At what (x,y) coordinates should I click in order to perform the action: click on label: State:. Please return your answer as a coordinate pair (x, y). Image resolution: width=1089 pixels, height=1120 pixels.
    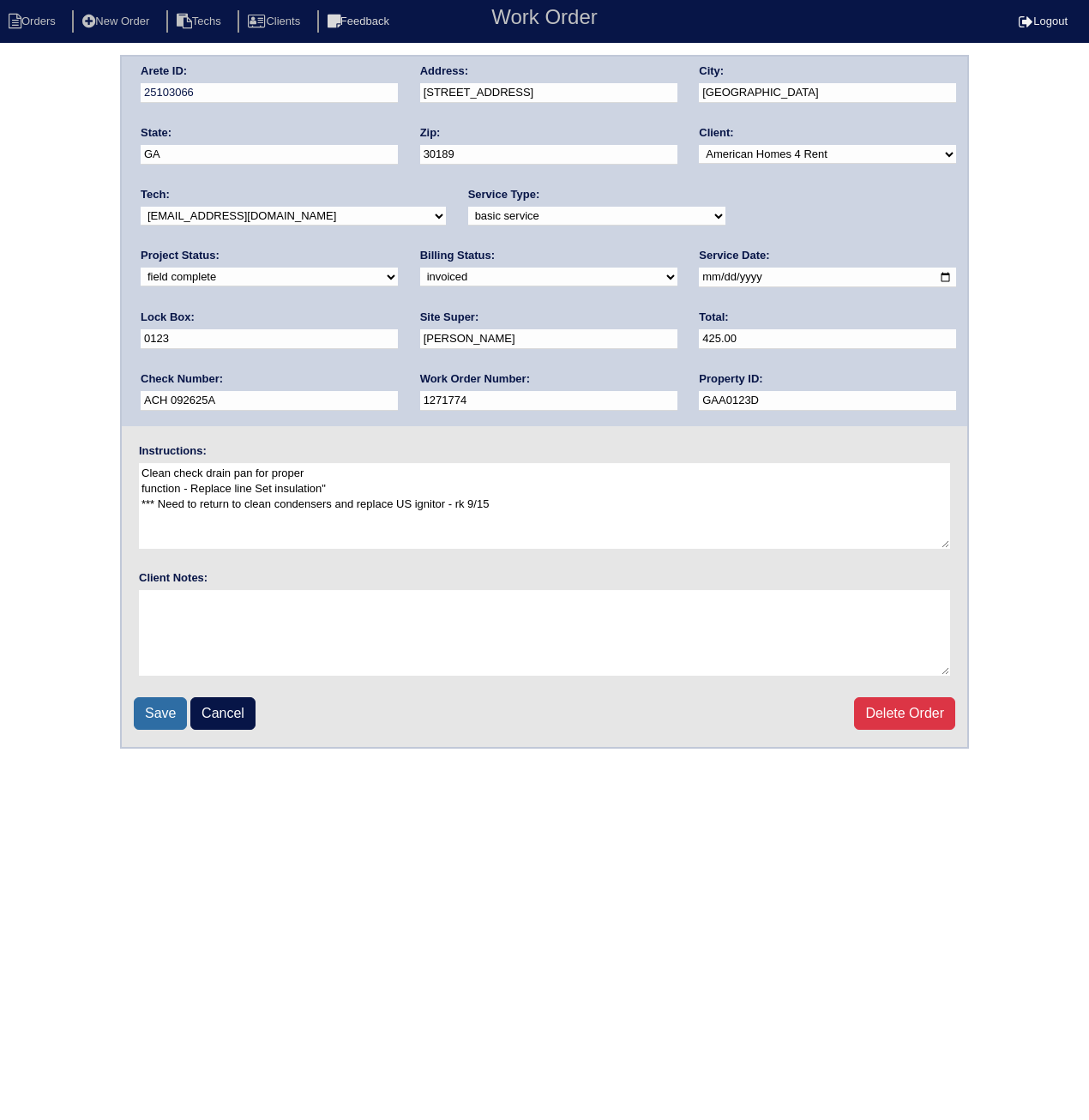
    Looking at the image, I should click on (156, 133).